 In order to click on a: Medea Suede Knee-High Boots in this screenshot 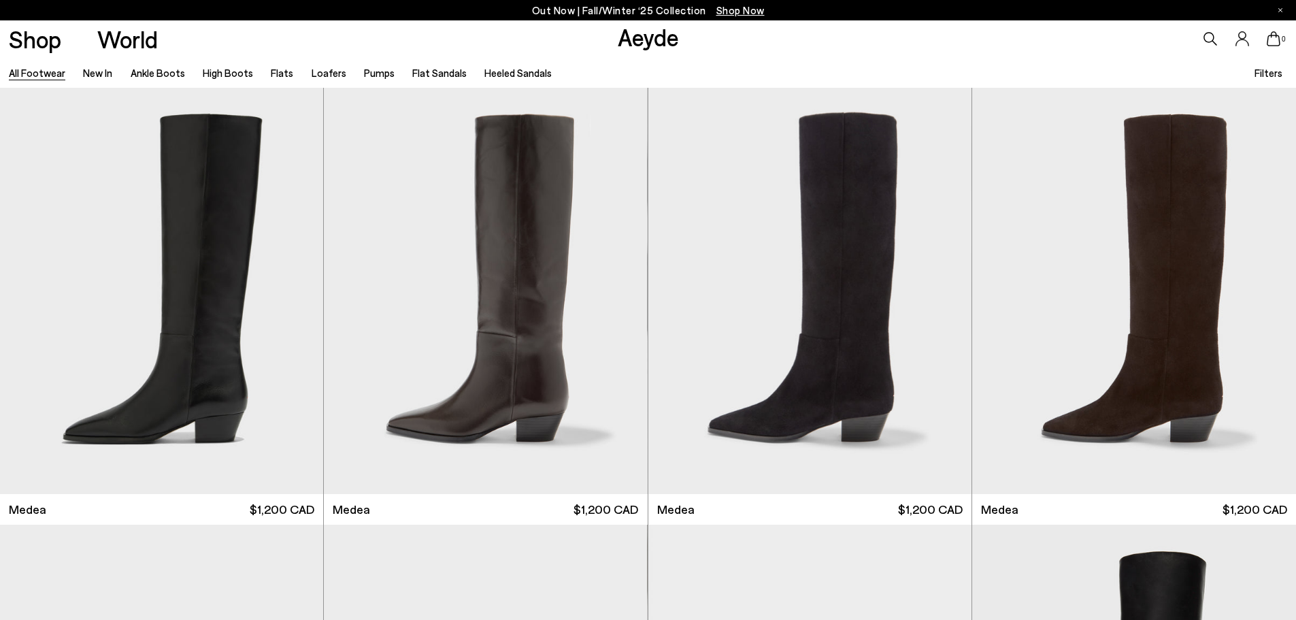, I will do `click(1134, 291)`.